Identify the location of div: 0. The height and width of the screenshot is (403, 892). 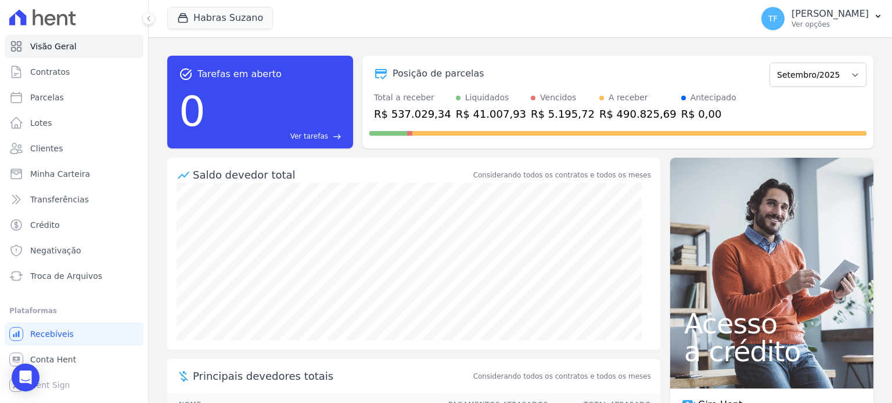
(192, 111).